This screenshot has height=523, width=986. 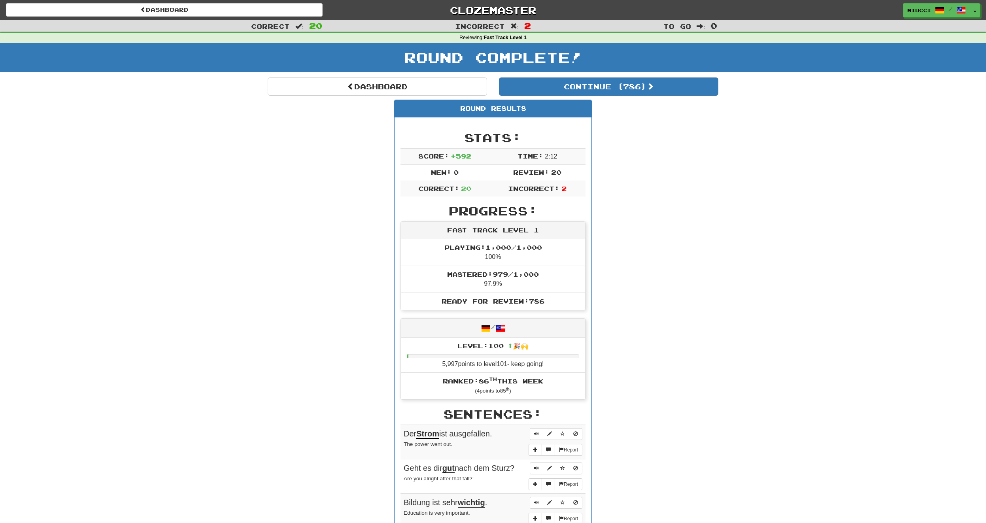 I want to click on span: Incorrect, so click(x=480, y=26).